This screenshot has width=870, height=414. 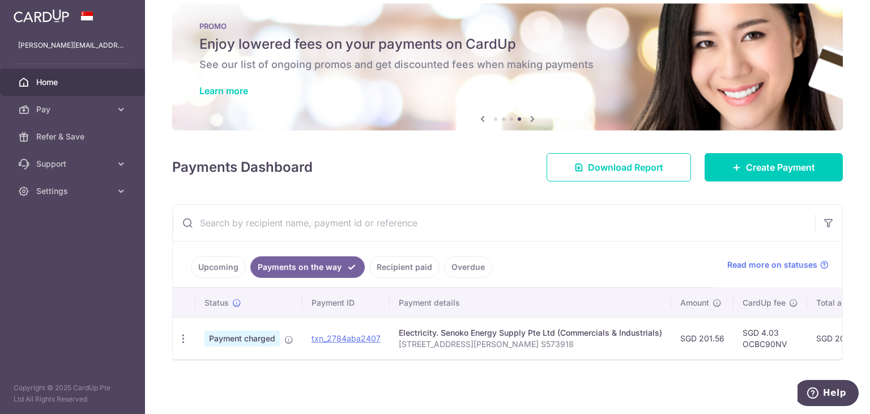 What do you see at coordinates (774, 167) in the screenshot?
I see `a: Create Payment` at bounding box center [774, 167].